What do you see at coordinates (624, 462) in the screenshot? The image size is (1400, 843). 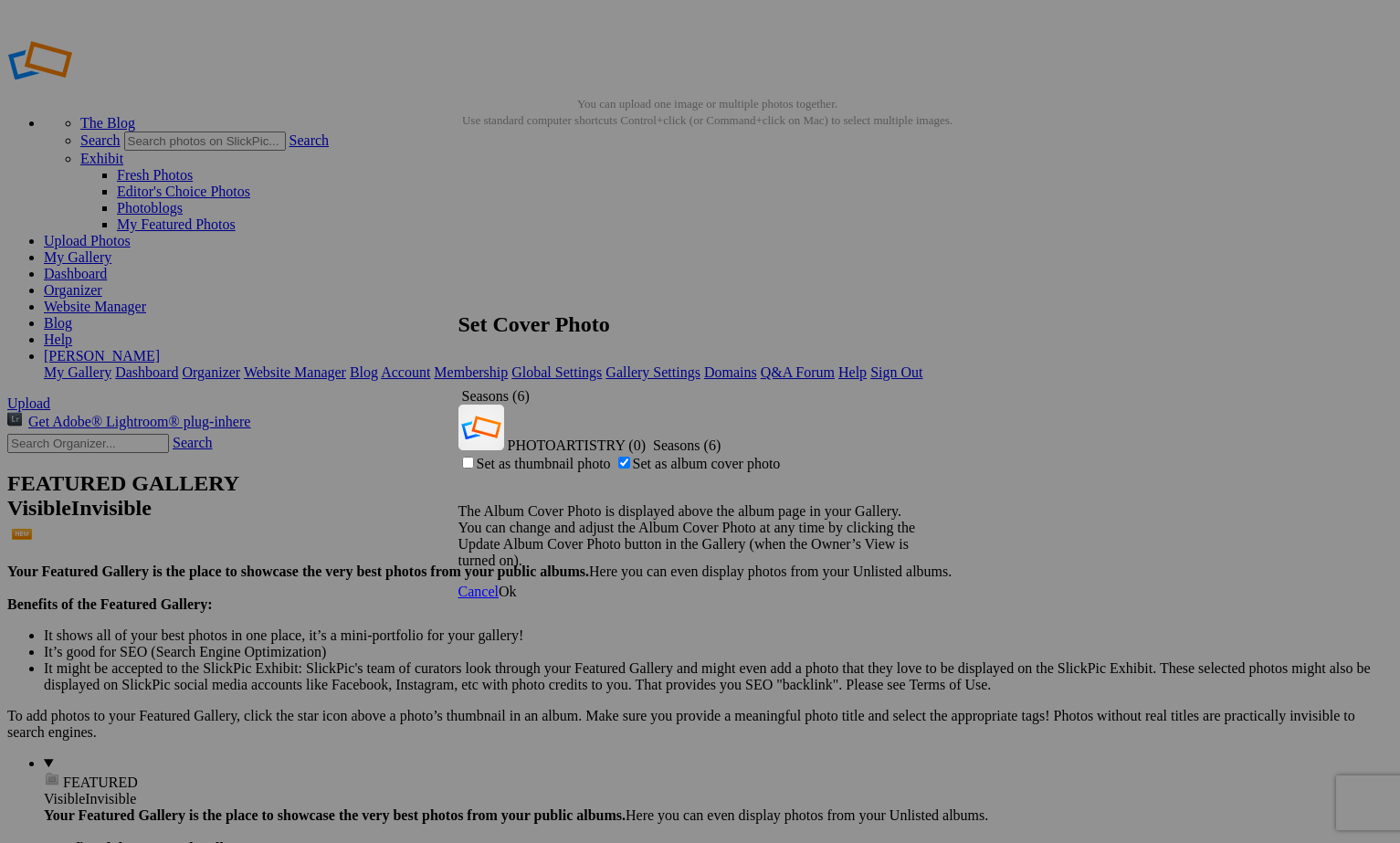 I see `input: Set as album cover photo` at bounding box center [624, 462].